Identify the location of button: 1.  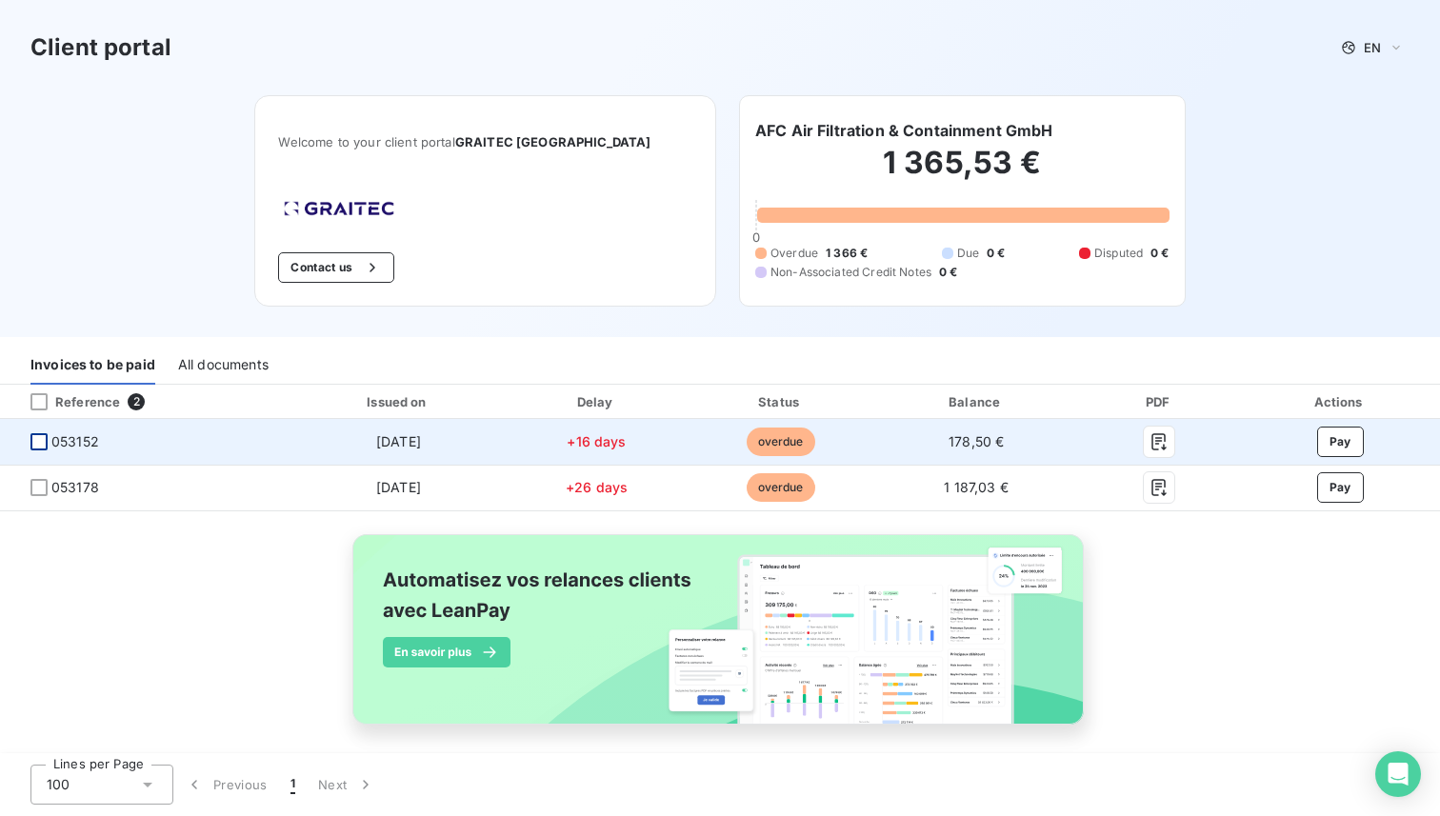
(292, 785).